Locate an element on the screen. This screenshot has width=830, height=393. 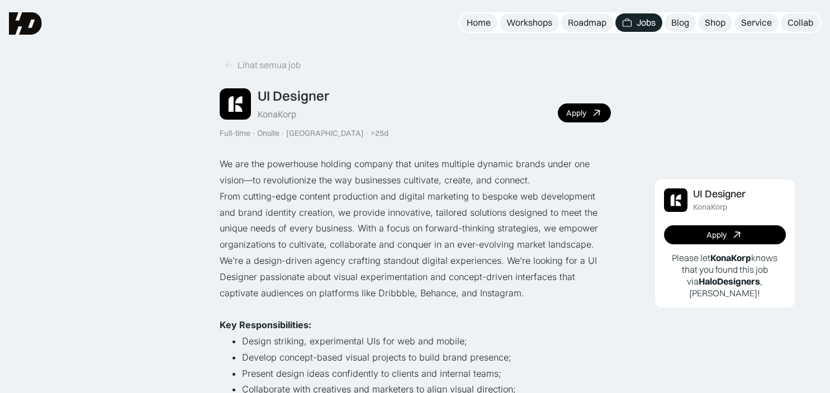
a: Shop is located at coordinates (715, 22).